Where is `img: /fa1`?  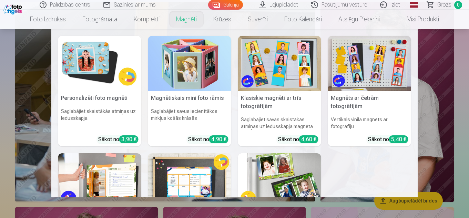
img: /fa1 is located at coordinates (13, 9).